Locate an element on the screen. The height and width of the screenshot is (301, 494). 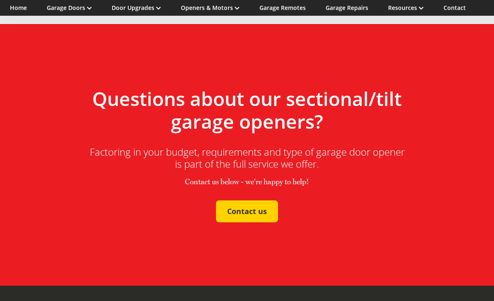
a: Garage Remotes is located at coordinates (283, 7).